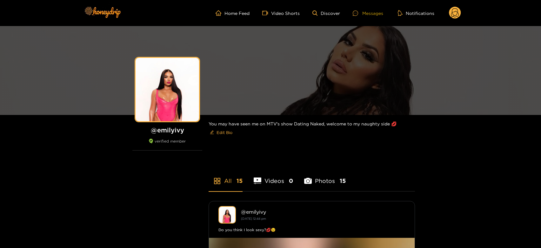 This screenshot has width=541, height=248. What do you see at coordinates (217, 181) in the screenshot?
I see `span: appstore` at bounding box center [217, 181].